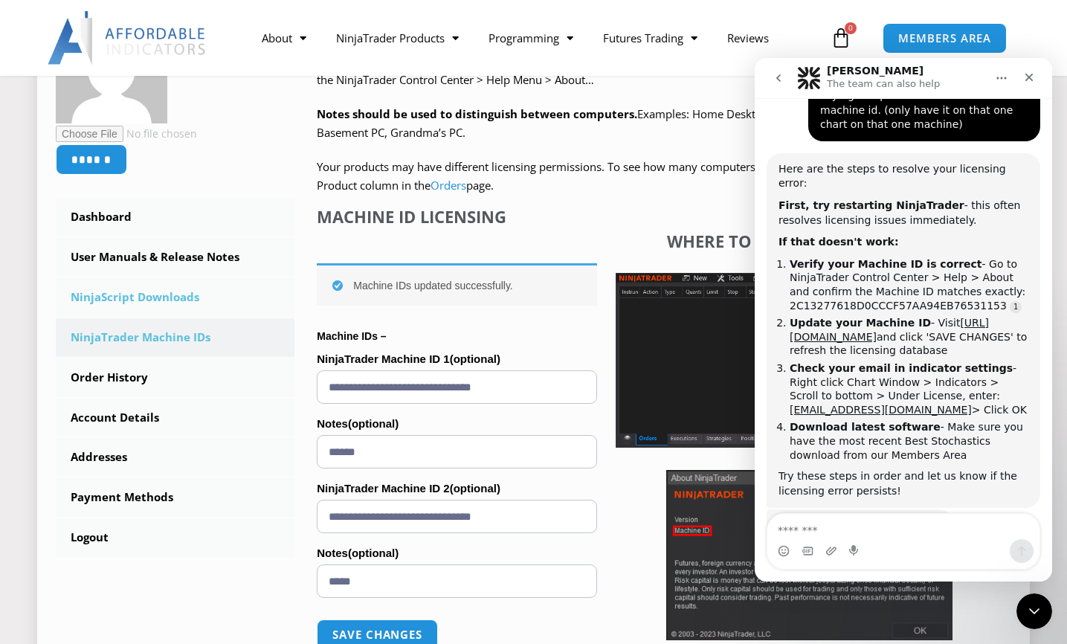 Image resolution: width=1067 pixels, height=644 pixels. I want to click on a: NinjaTrader Machine IDs, so click(175, 338).